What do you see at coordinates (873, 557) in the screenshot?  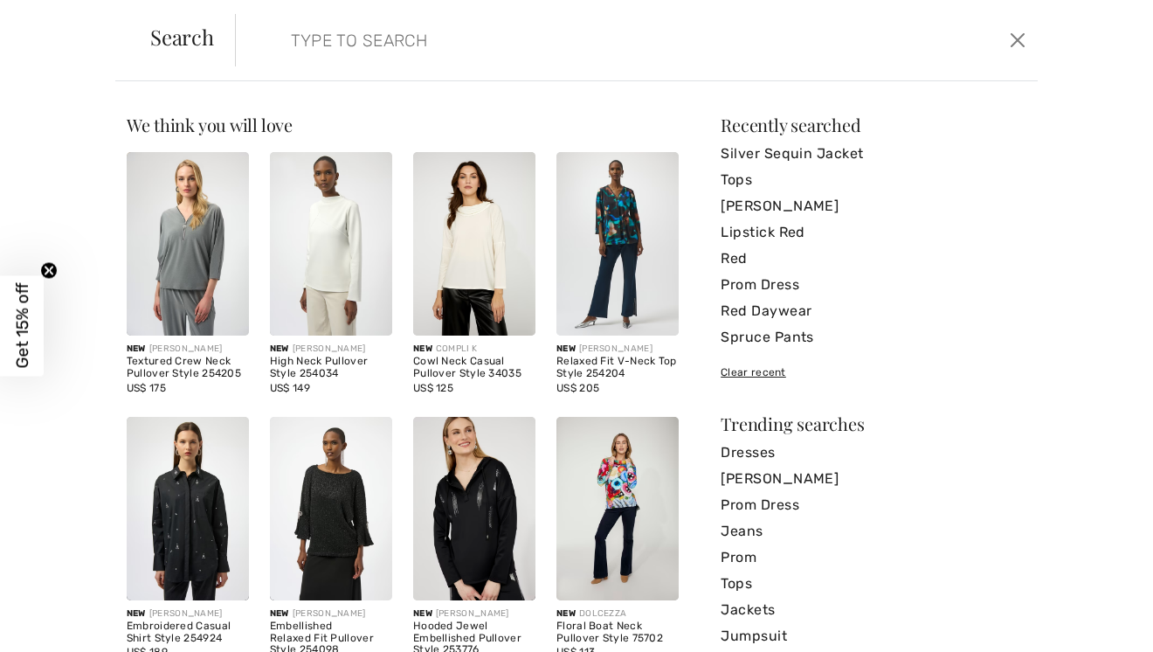 I see `a: Prom` at bounding box center [873, 557].